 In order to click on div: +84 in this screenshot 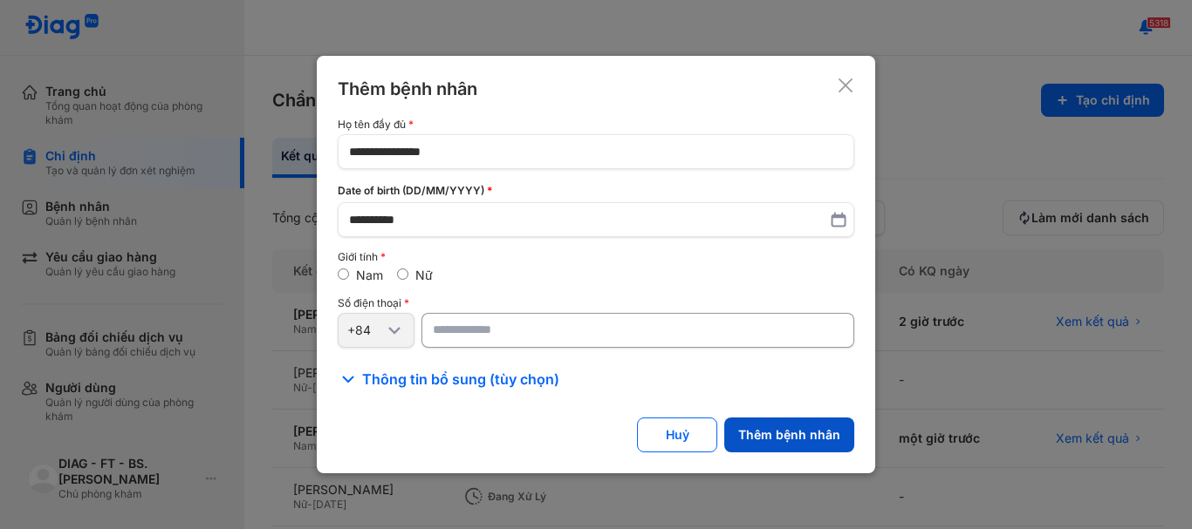, I will do `click(365, 331)`.